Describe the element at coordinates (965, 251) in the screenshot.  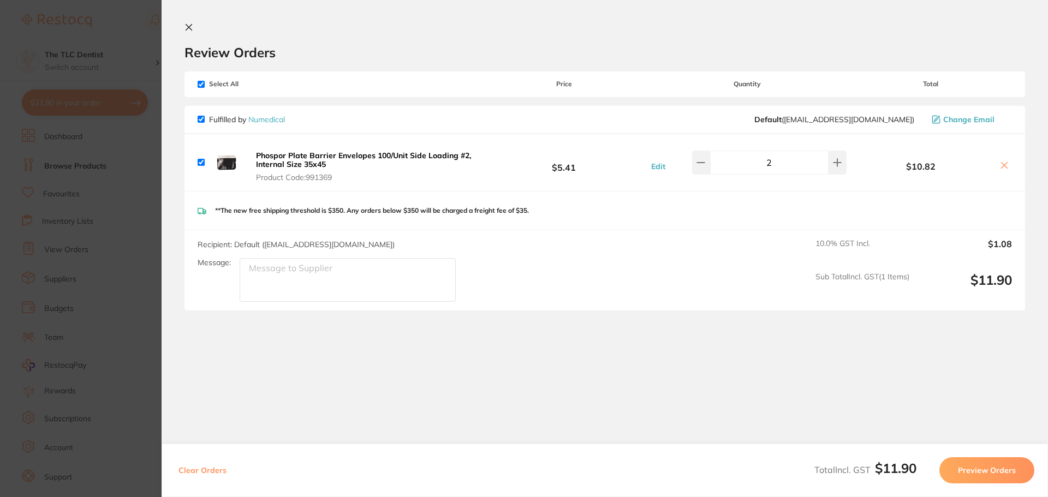
I see `output: $1.08` at that location.